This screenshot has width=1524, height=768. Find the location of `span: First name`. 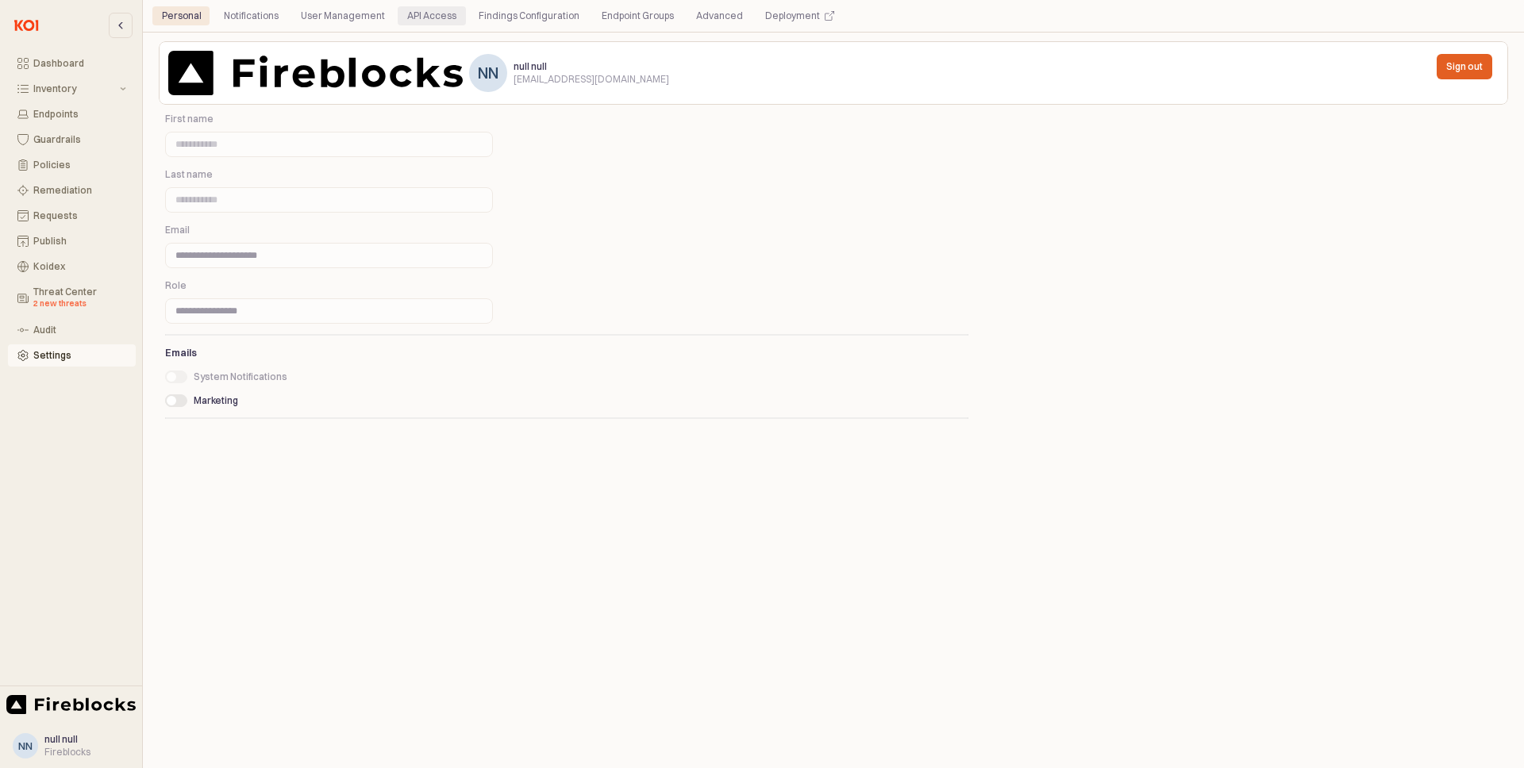

span: First name is located at coordinates (189, 118).